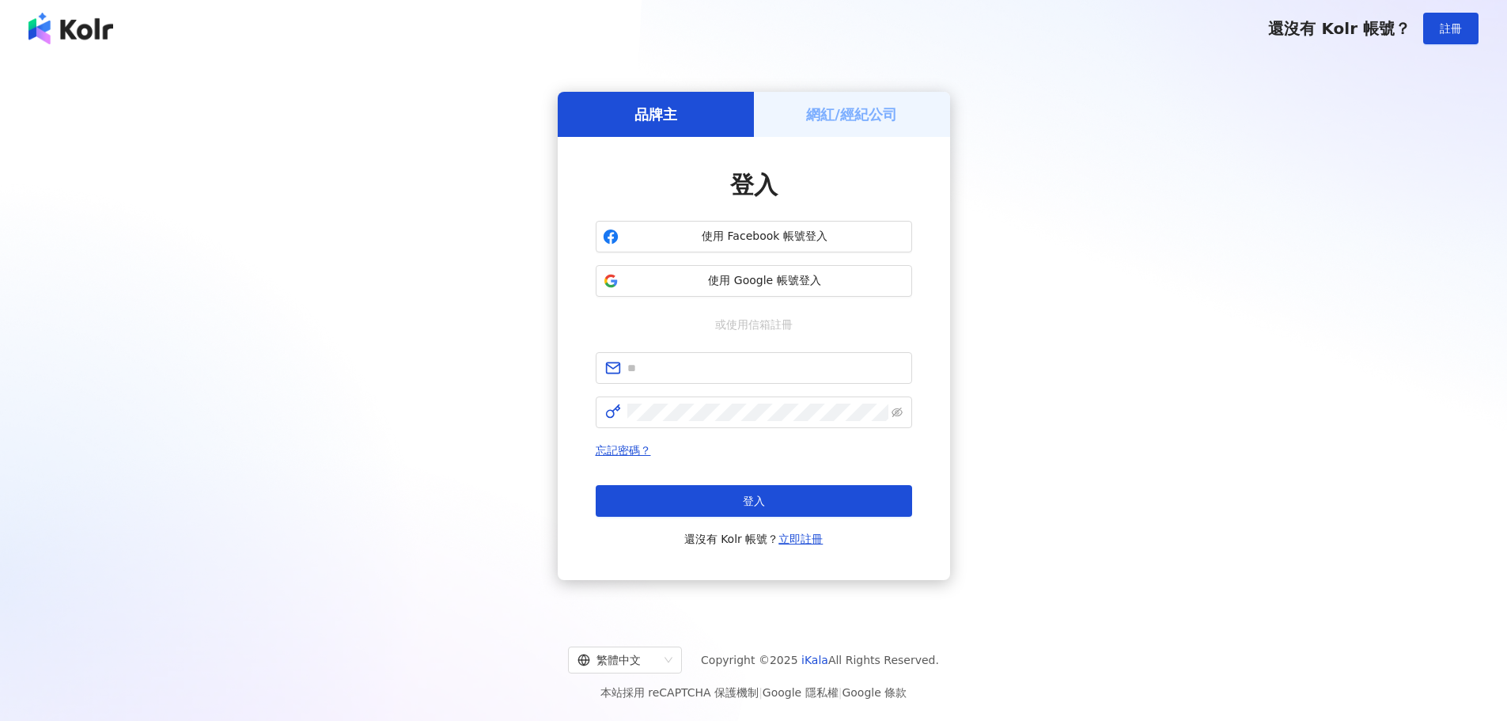  What do you see at coordinates (754, 501) in the screenshot?
I see `button: 登入` at bounding box center [754, 501].